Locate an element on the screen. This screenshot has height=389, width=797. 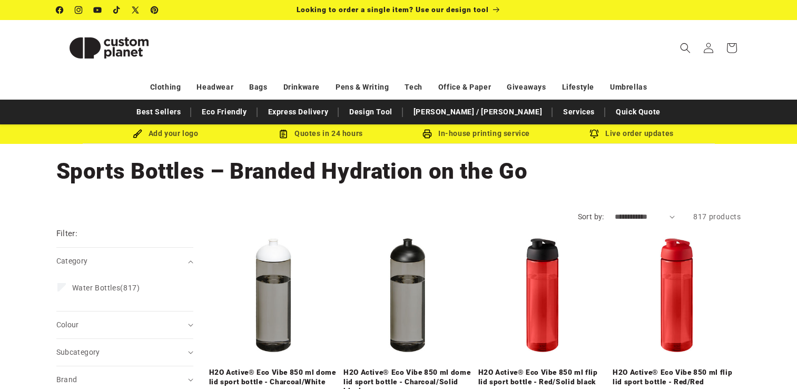
div: Quotes in 24 hours is located at coordinates (321, 133).